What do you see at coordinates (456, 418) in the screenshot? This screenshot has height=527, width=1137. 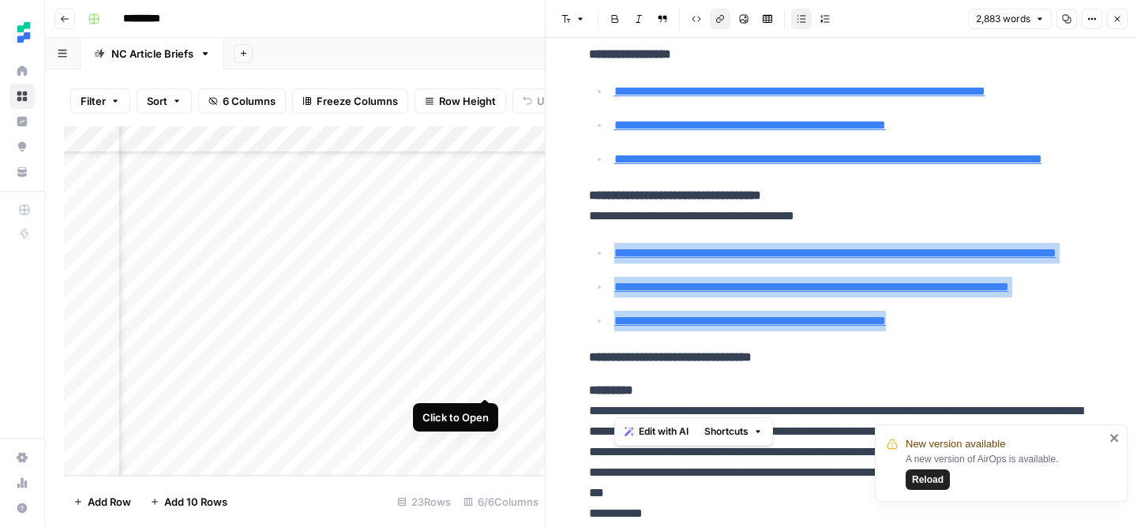 I see `div: Click to Open` at bounding box center [456, 418].